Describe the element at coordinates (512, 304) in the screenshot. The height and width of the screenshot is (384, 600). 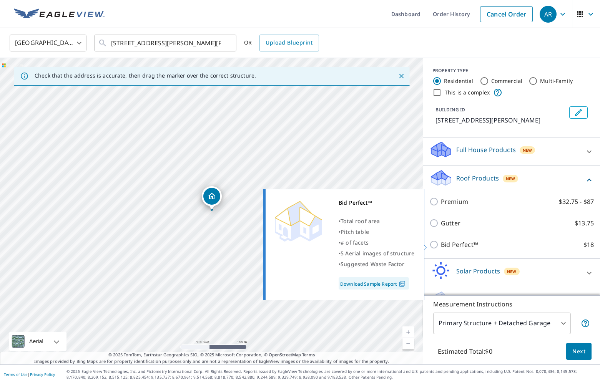
I see `p: Measurement Instructions` at that location.